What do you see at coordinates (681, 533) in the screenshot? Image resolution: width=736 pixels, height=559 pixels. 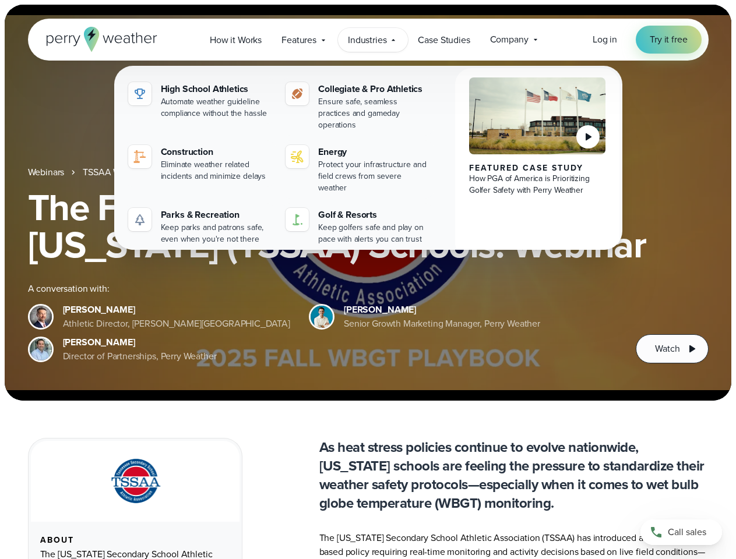 I see `a: Call sales` at bounding box center [681, 533].